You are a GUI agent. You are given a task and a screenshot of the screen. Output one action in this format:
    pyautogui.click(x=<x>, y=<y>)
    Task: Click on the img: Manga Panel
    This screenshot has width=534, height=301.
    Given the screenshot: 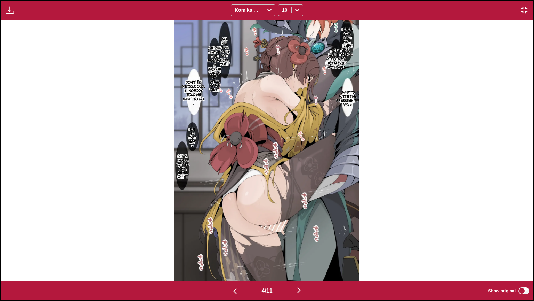 What is the action you would take?
    pyautogui.click(x=266, y=150)
    